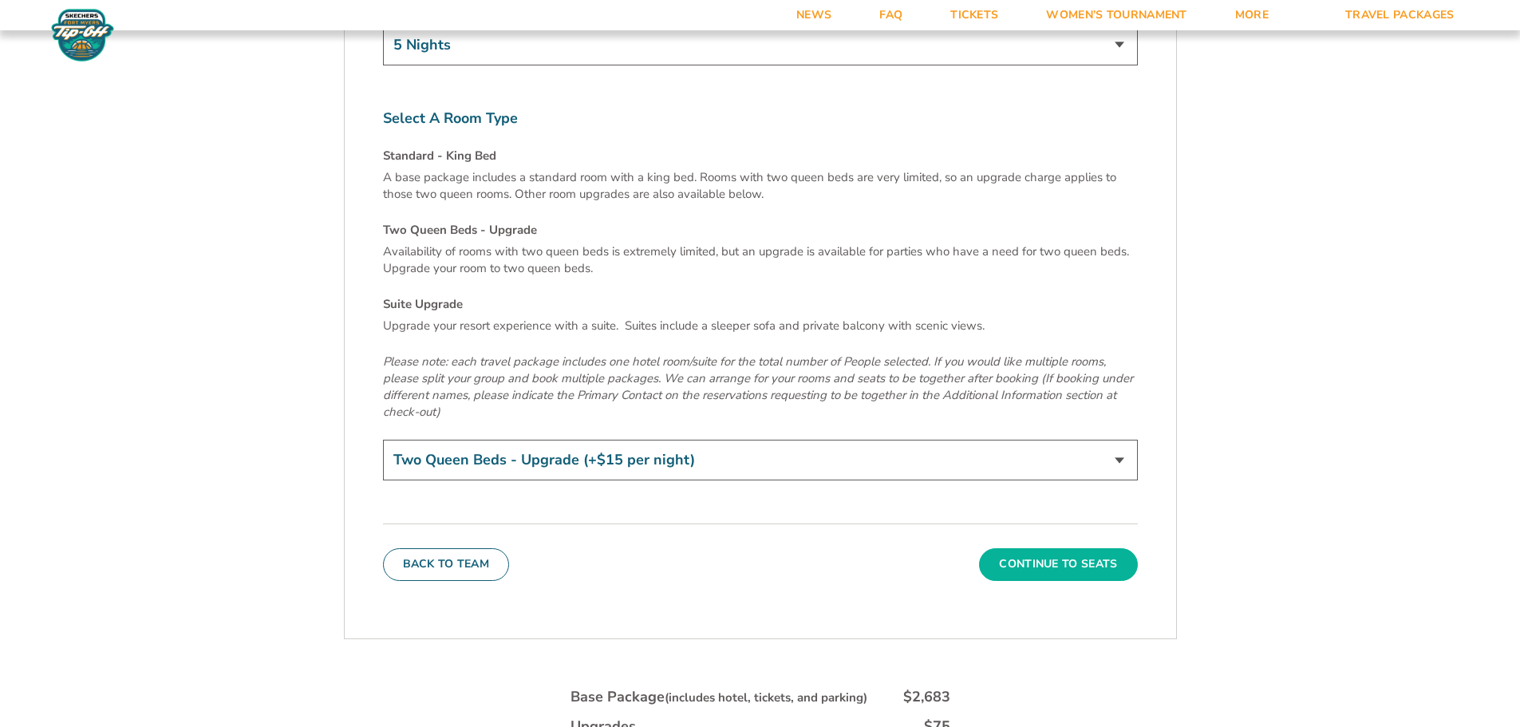 The image size is (1520, 727). Describe the element at coordinates (760, 118) in the screenshot. I see `label: Select A Room Type` at that location.